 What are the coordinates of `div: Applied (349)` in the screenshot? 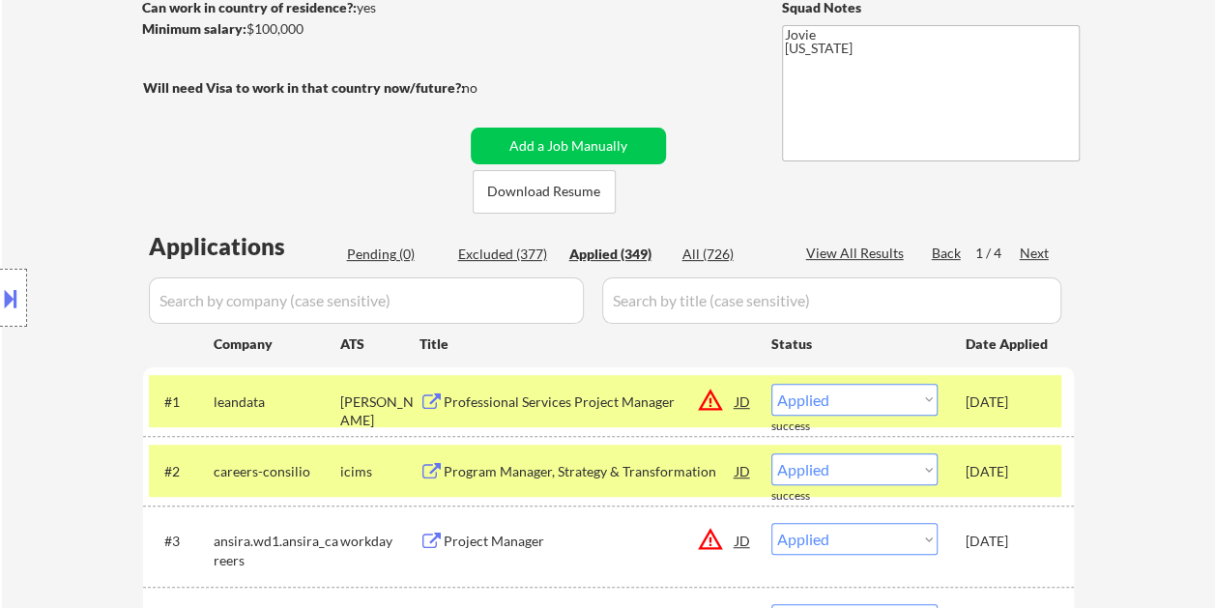 It's located at (617, 254).